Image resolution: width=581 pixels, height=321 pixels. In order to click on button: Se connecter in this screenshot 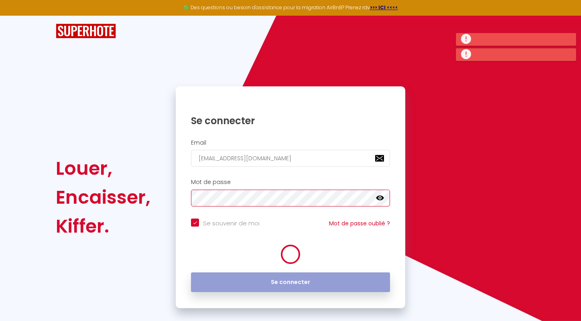, I will do `click(291, 282)`.